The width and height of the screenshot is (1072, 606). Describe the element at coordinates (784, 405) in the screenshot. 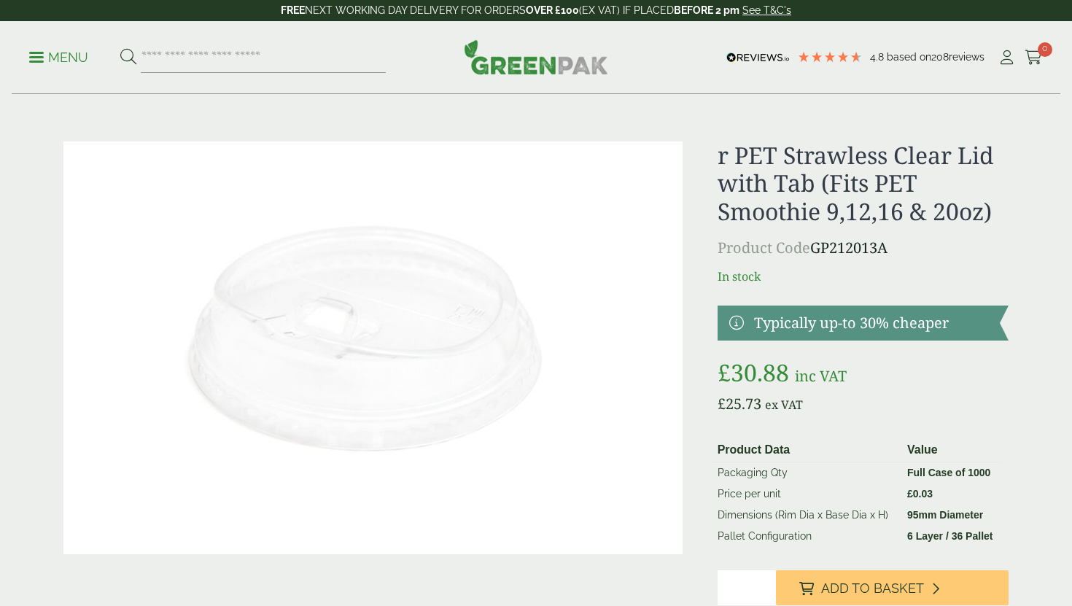

I see `span: ex VAT` at that location.